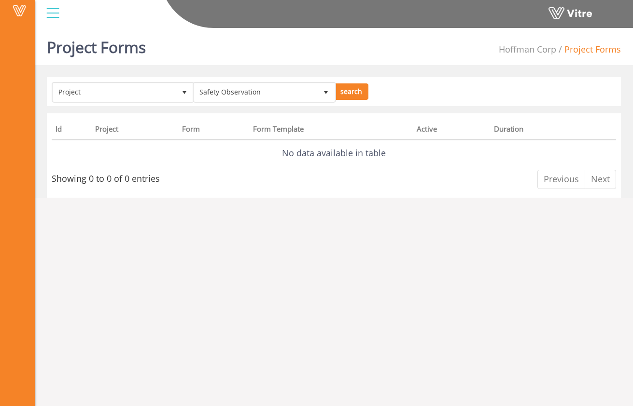 This screenshot has width=633, height=406. Describe the element at coordinates (331, 131) in the screenshot. I see `th: Form Template` at that location.